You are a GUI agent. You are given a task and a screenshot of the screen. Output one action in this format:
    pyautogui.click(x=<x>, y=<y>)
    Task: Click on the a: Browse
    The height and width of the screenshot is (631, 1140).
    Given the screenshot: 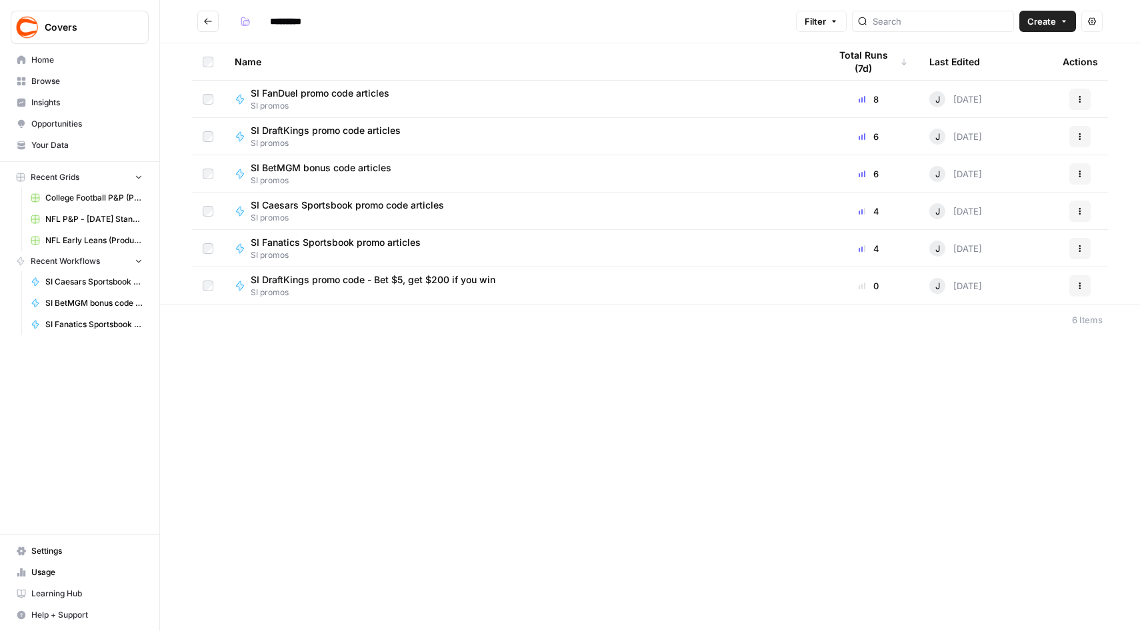 What is the action you would take?
    pyautogui.click(x=79, y=81)
    